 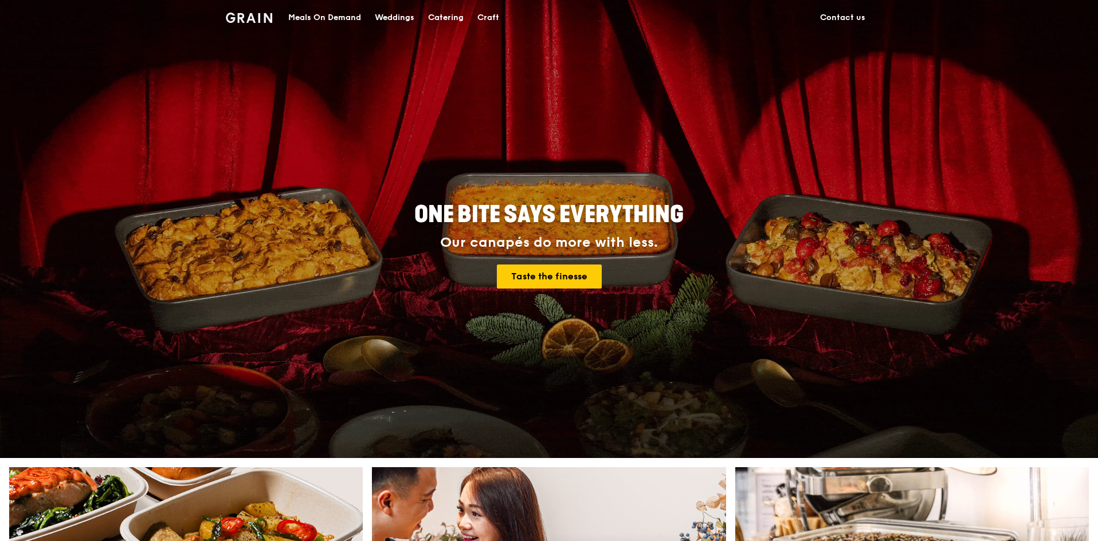 What do you see at coordinates (324, 18) in the screenshot?
I see `div: Meals On Demand` at bounding box center [324, 18].